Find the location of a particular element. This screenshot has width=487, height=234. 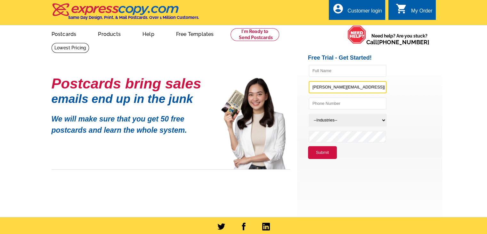

a: shopping_cart My Order is located at coordinates (414, 11).